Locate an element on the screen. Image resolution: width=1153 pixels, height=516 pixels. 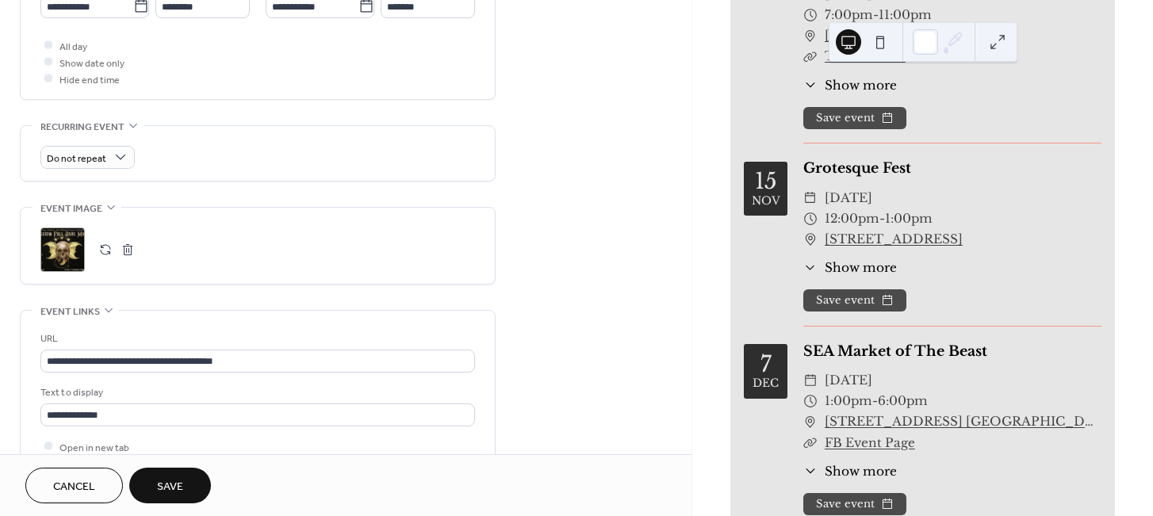
a: SEA Market of The Beast is located at coordinates (896, 351).